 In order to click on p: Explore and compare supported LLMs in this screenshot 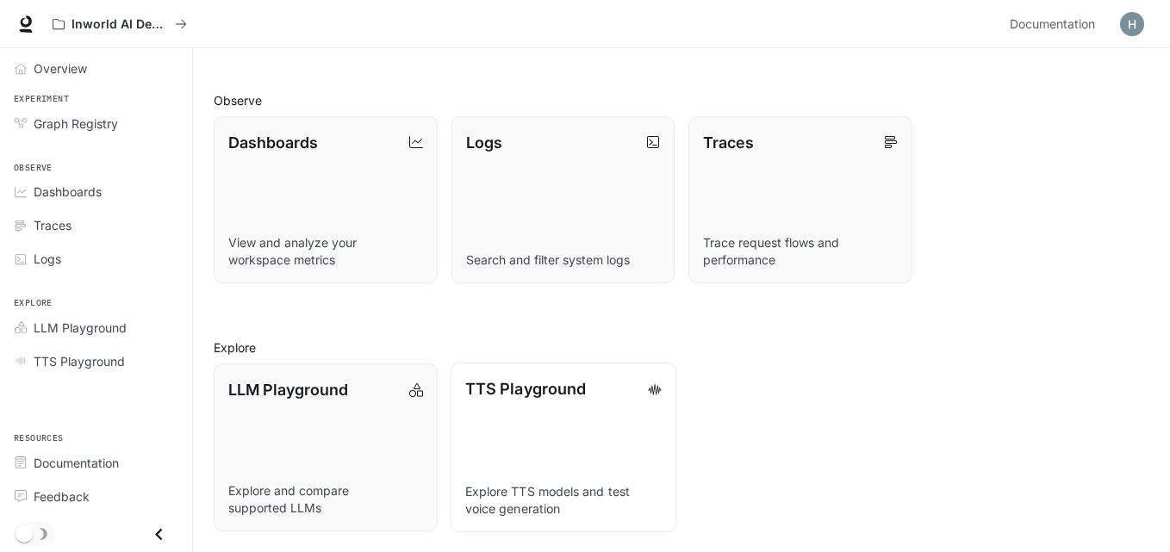, I will do `click(326, 500)`.